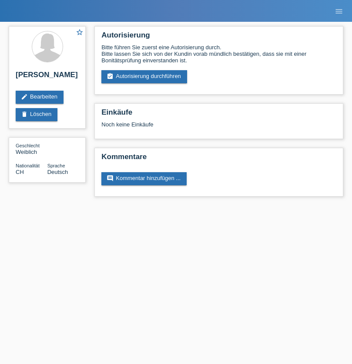 The height and width of the screenshot is (364, 352). What do you see at coordinates (56, 166) in the screenshot?
I see `span: Sprache` at bounding box center [56, 166].